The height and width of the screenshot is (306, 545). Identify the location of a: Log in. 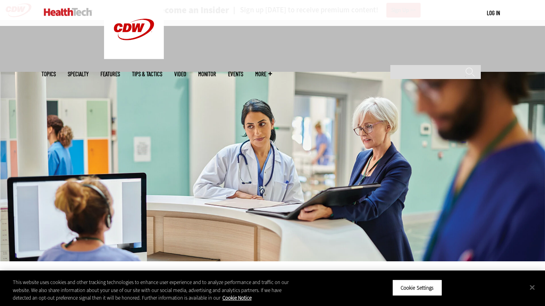
(493, 13).